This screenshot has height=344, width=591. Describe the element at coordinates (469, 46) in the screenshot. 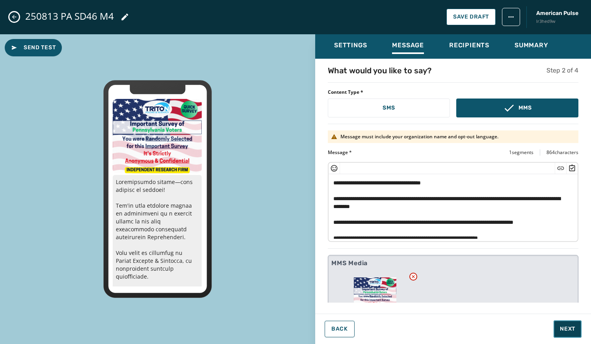

I see `button: Recipients` at that location.